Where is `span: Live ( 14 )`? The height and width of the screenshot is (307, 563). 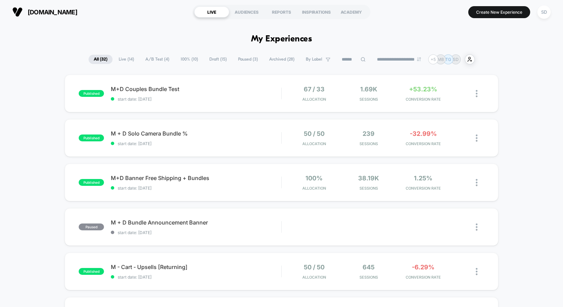 span: Live ( 14 ) is located at coordinates (126, 59).